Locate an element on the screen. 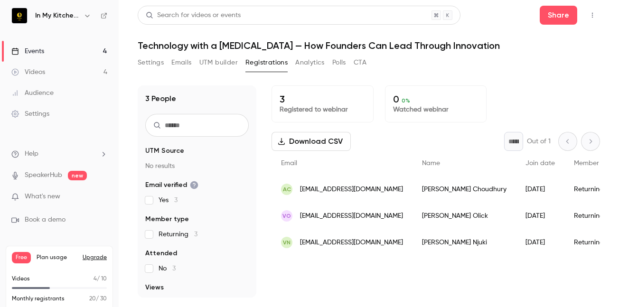  span: No is located at coordinates (167, 269).